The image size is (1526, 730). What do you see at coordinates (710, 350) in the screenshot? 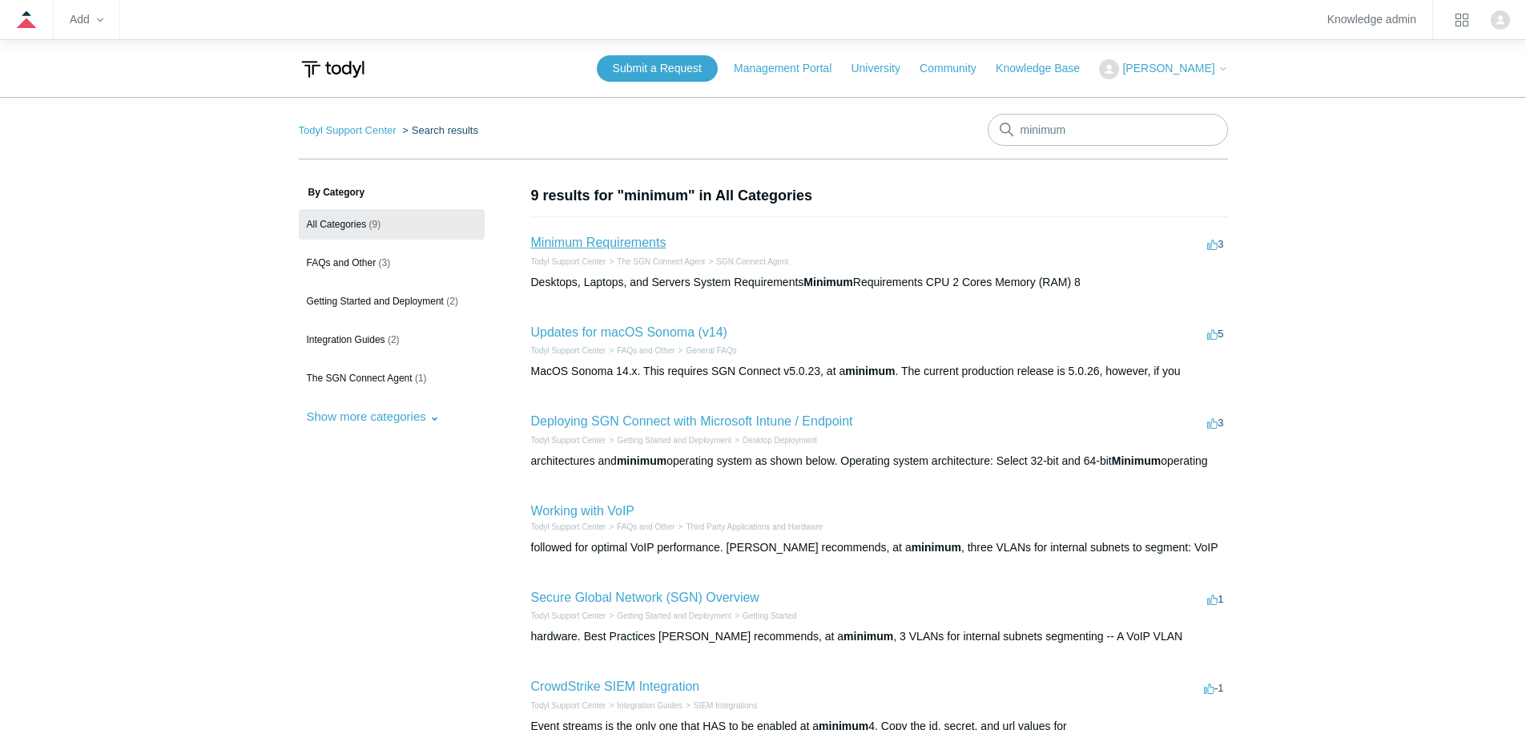
I see `a: General FAQs` at bounding box center [710, 350].